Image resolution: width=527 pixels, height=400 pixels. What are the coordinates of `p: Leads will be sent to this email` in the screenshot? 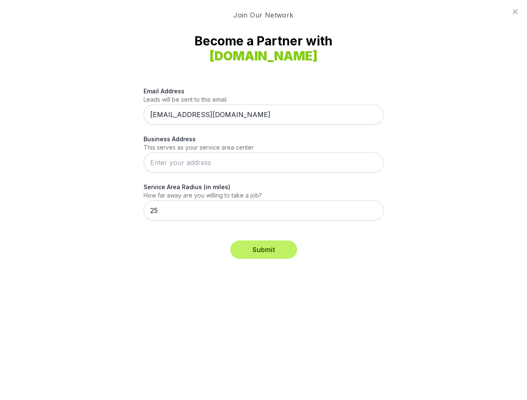 It's located at (263, 100).